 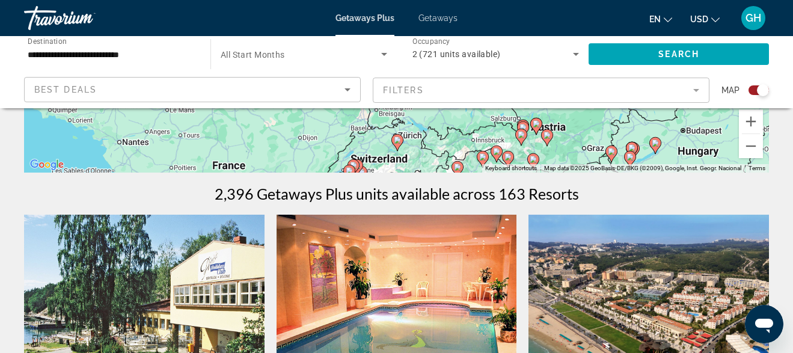 I want to click on span: Destination, so click(x=47, y=41).